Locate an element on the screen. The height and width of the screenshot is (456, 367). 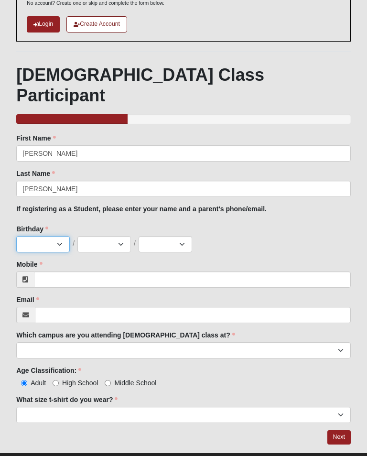
a: Login is located at coordinates (43, 24).